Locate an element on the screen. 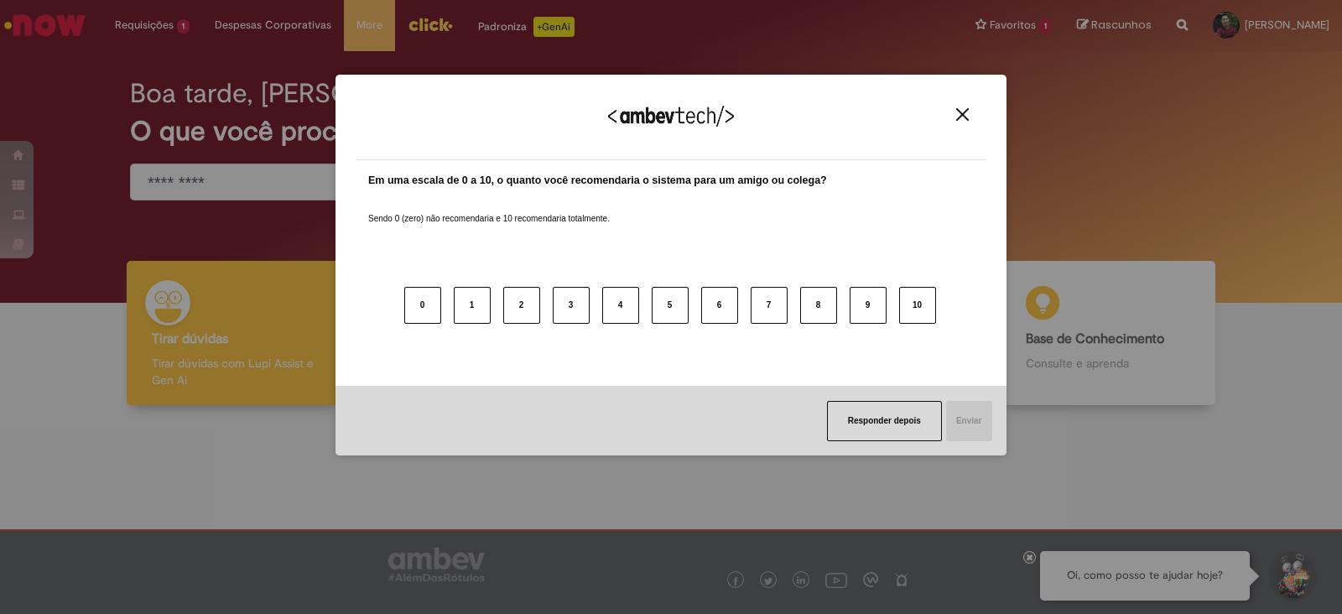 This screenshot has height=614, width=1342. img: Close is located at coordinates (962, 114).